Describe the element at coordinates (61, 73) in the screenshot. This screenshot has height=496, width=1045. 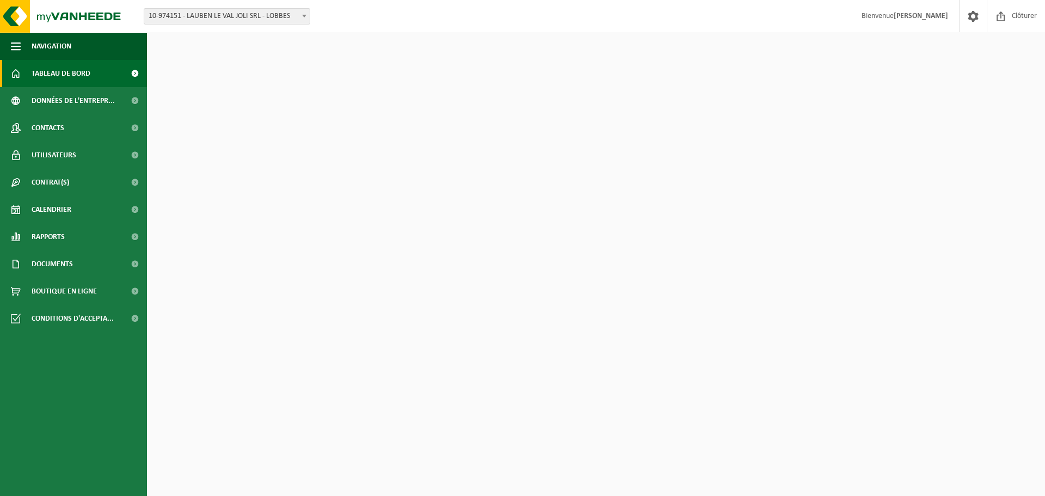
I see `span: Tableau de bord` at that location.